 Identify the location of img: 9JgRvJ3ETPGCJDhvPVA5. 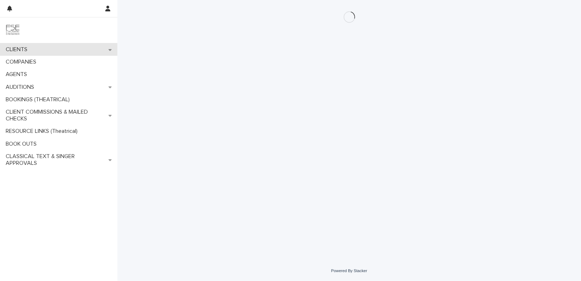
(13, 30).